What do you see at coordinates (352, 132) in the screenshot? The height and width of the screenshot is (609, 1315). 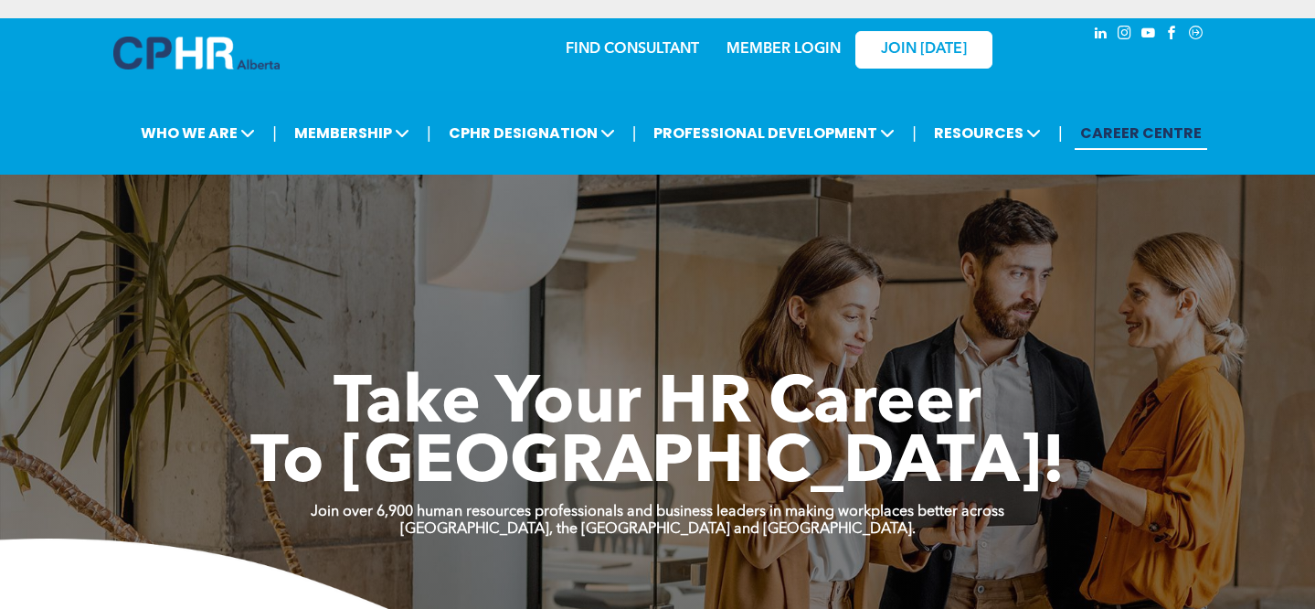 I see `span: MEMBERSHIP` at bounding box center [352, 132].